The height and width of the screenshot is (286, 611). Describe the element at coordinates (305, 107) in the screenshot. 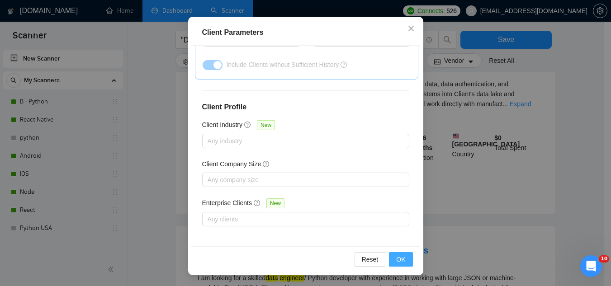

I see `h4: Client Profile` at that location.